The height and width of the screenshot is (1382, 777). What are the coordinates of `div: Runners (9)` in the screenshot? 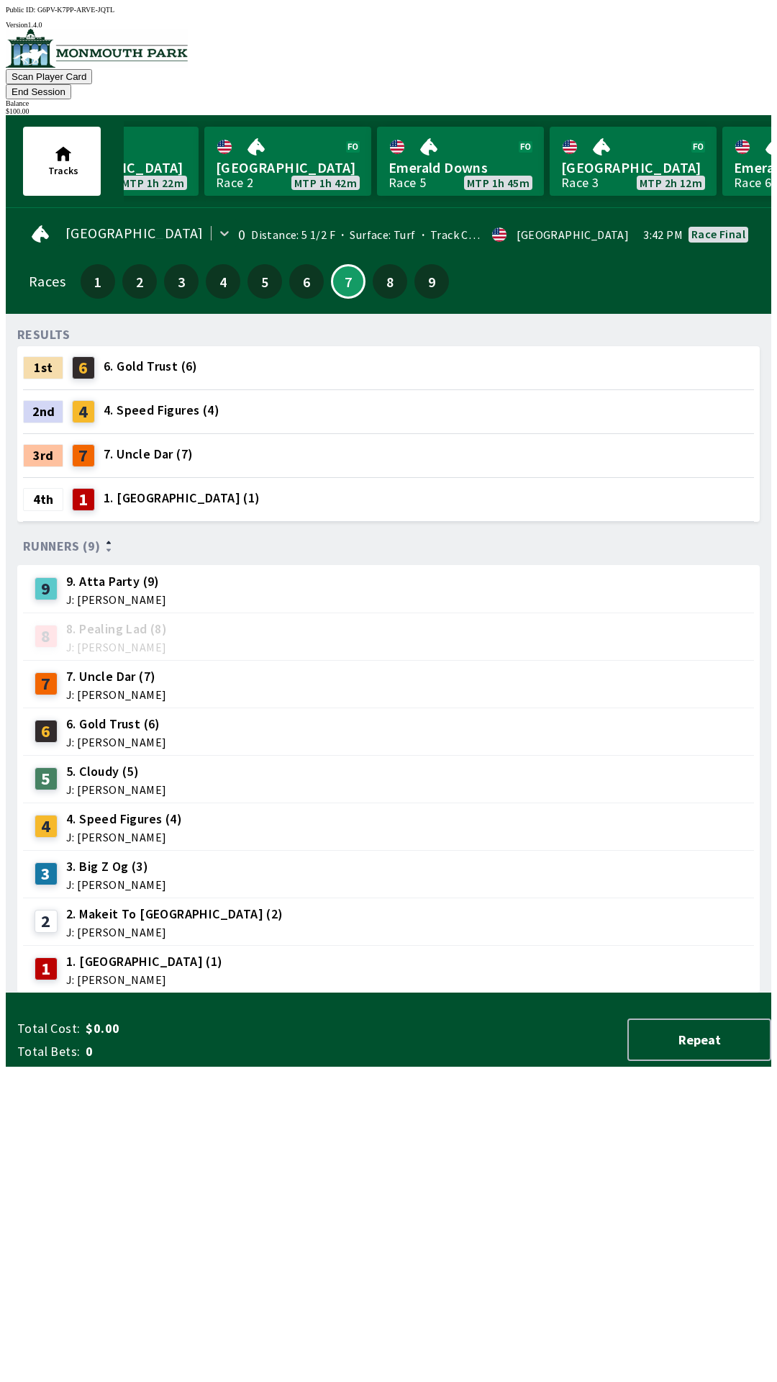 It's located at (389, 546).